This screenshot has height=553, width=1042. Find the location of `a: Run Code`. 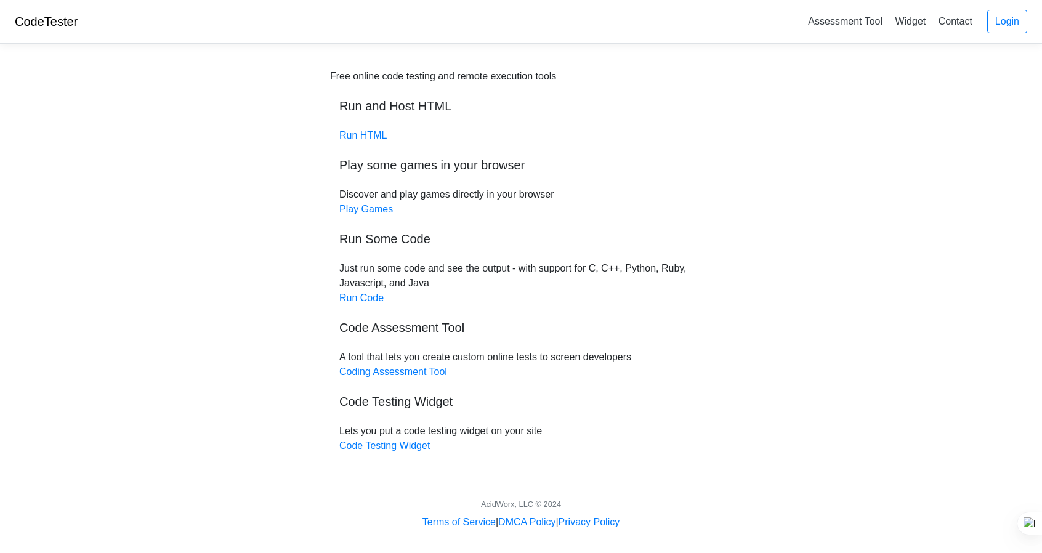

a: Run Code is located at coordinates (362, 297).